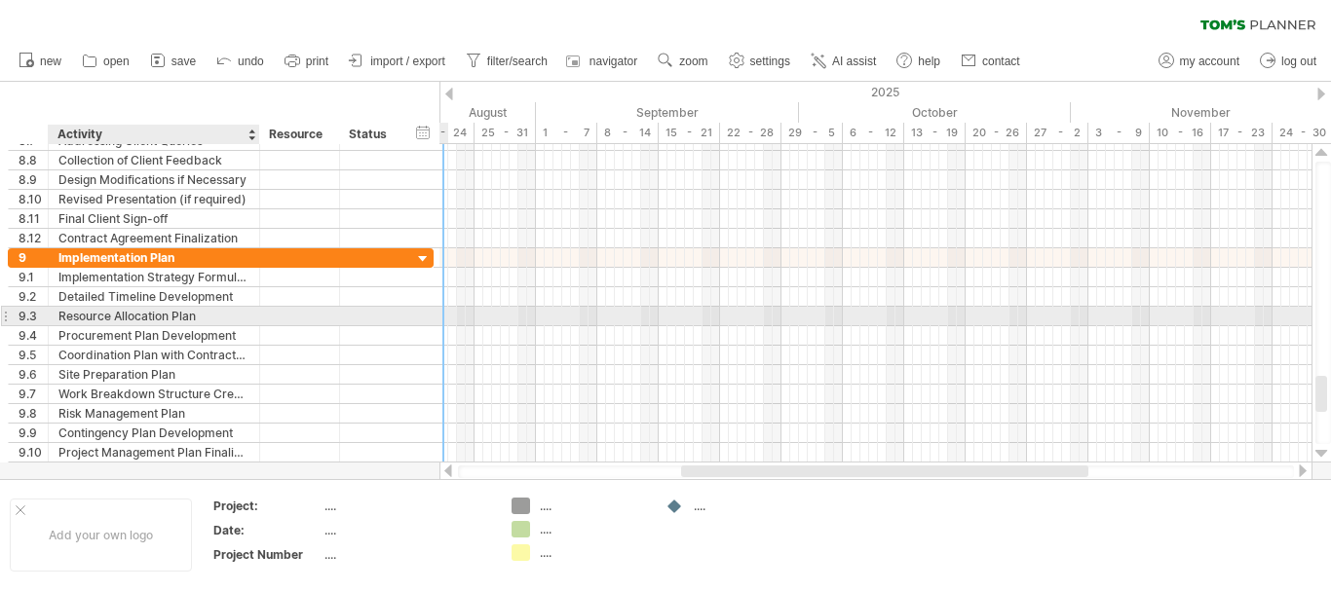  I want to click on div: Resource Allocation Plan, so click(154, 316).